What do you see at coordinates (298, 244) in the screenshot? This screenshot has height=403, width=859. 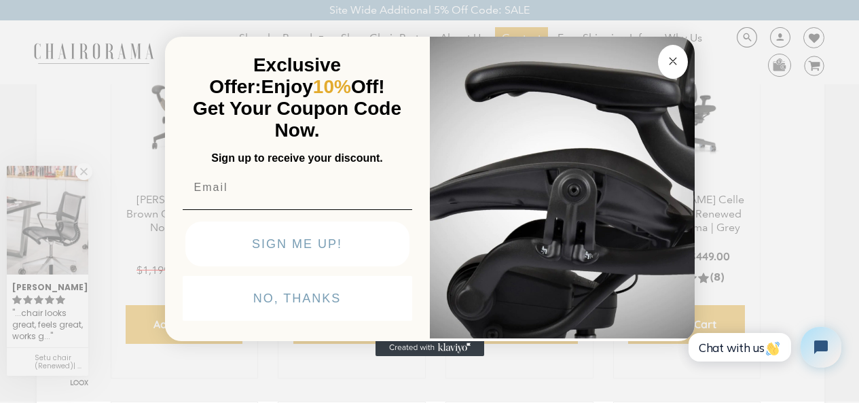 I see `button: SIGN ME UP!` at bounding box center [298, 244].